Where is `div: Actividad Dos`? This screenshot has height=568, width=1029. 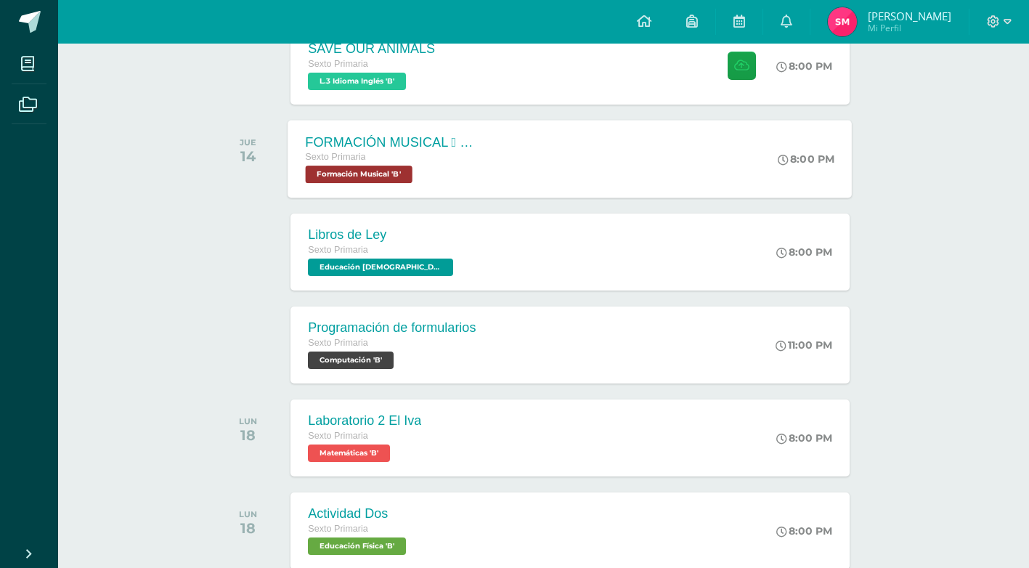
div: Actividad Dos is located at coordinates (359, 513).